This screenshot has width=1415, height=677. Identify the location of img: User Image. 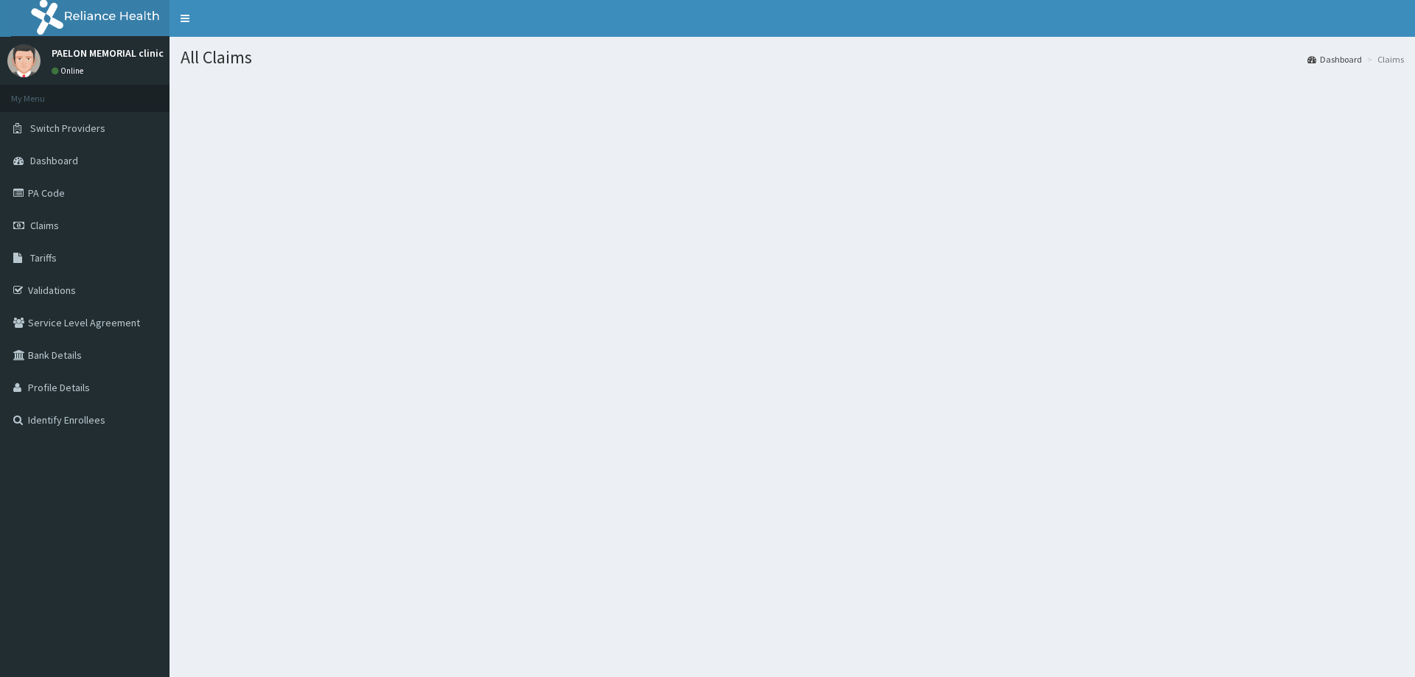
(24, 60).